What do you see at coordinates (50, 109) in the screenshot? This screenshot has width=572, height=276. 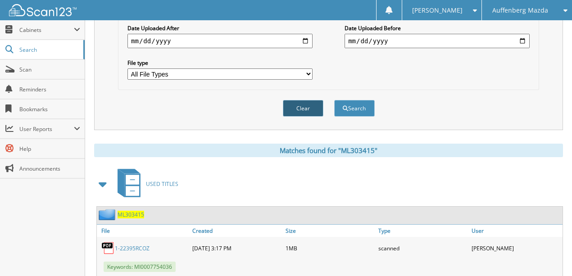 I see `span: Bookmarks` at bounding box center [50, 109].